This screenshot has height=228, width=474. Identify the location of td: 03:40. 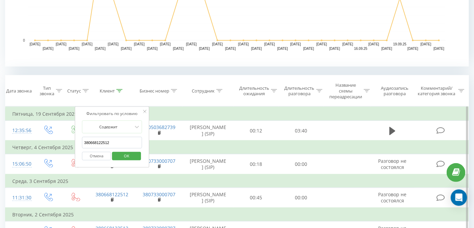
(301, 131).